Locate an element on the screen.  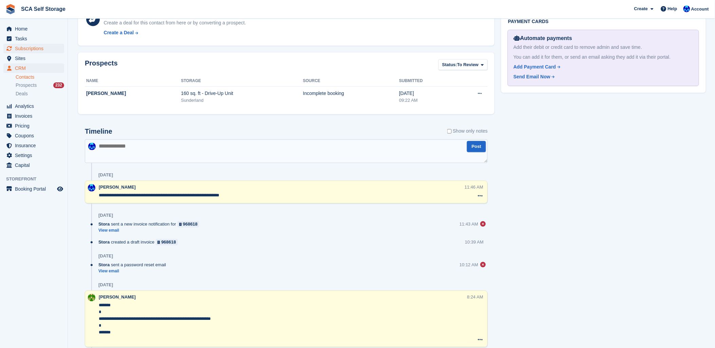
span: Analytics is located at coordinates (35, 106).